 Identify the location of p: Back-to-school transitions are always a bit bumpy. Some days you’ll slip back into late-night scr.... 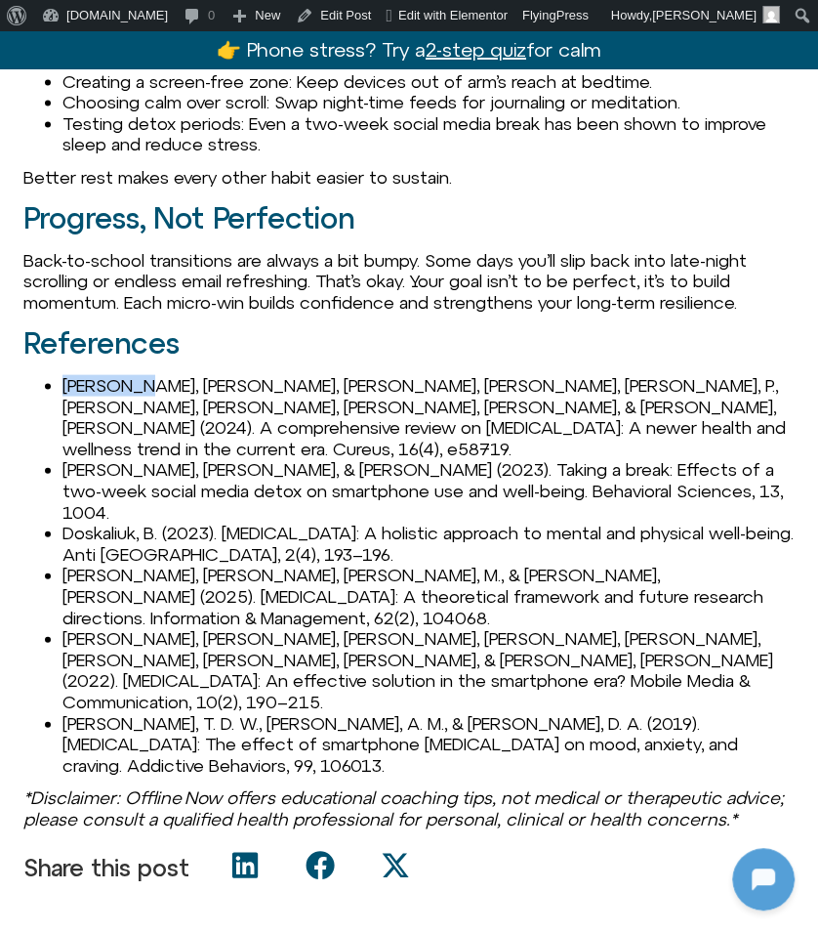
(409, 281).